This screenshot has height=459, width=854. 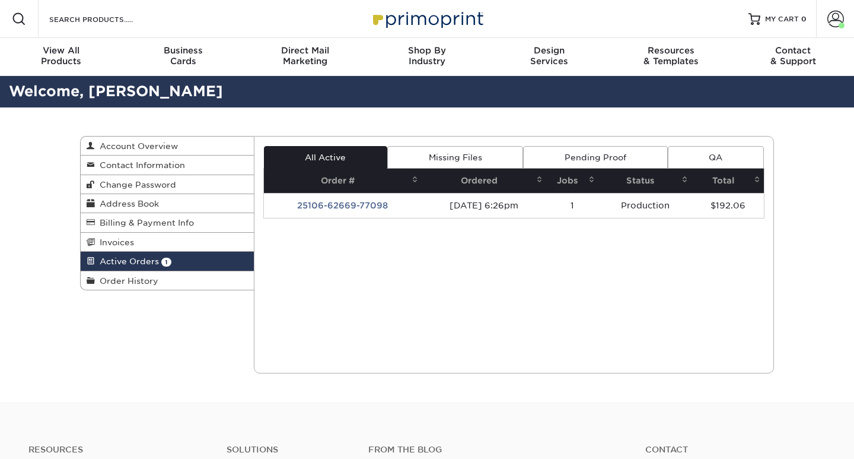 I want to click on td: $192.06, so click(x=728, y=205).